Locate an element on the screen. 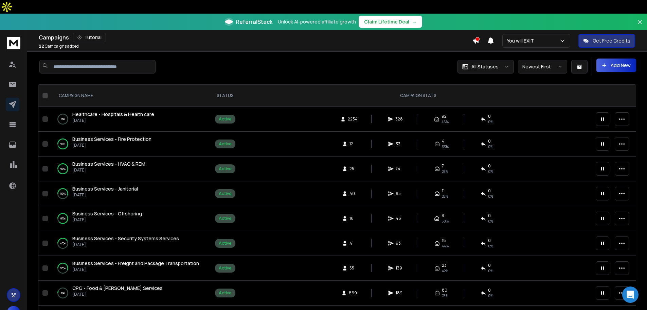  span: 46 is located at coordinates (399, 218).